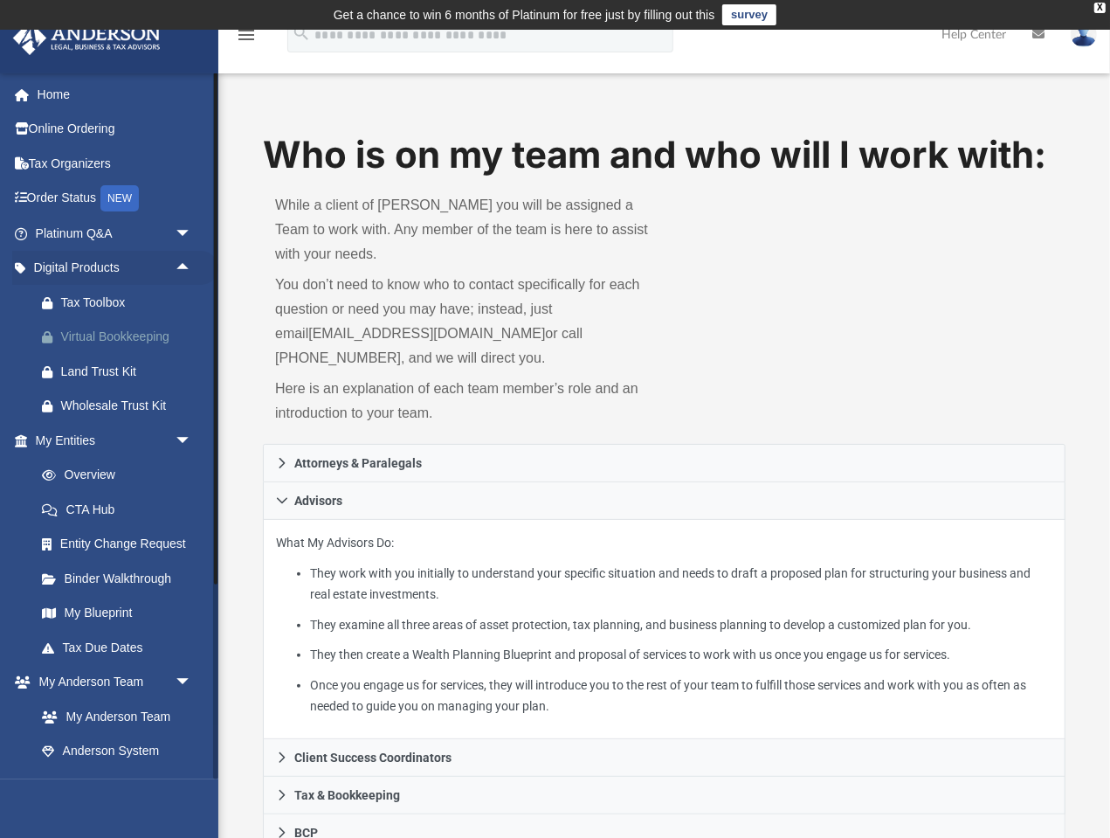 The height and width of the screenshot is (838, 1110). What do you see at coordinates (115, 233) in the screenshot?
I see `a: Platinum Q&Aarrow_drop_down` at bounding box center [115, 233].